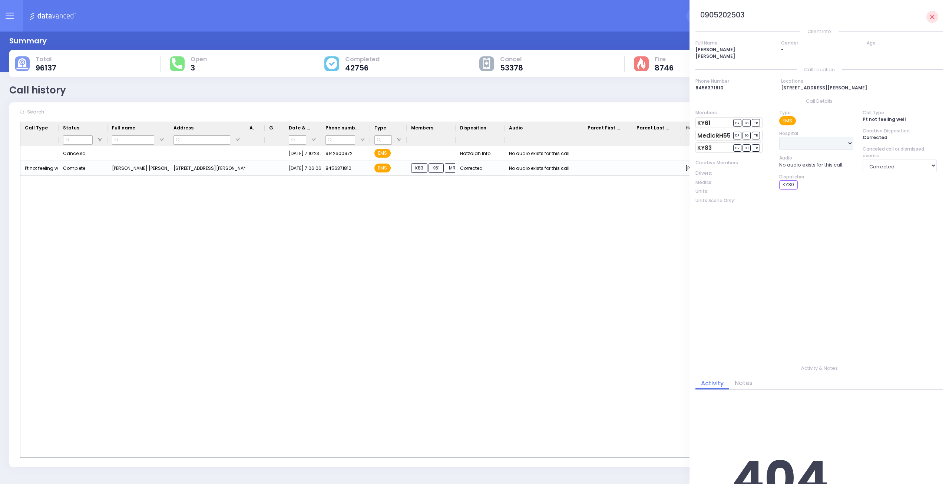 This screenshot has height=484, width=949. What do you see at coordinates (177, 63) in the screenshot?
I see `img: total-response.svg` at bounding box center [177, 63].